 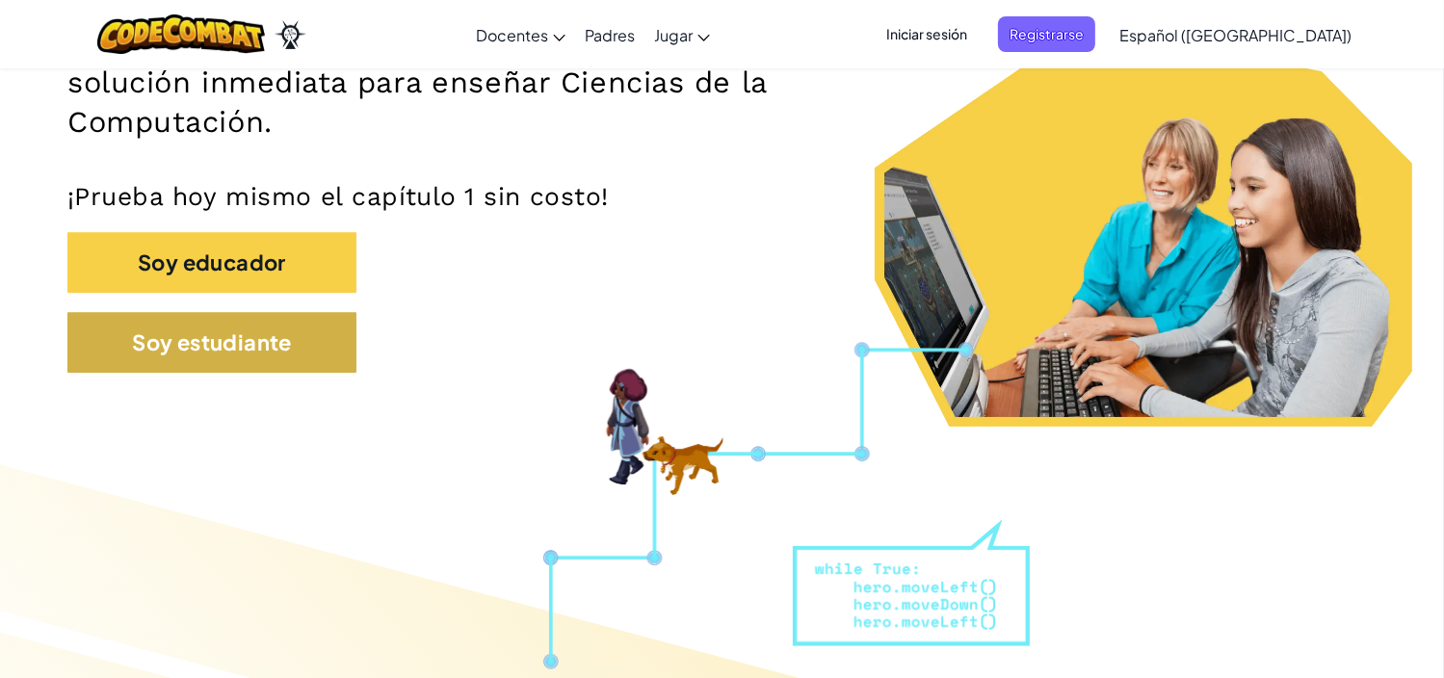 What do you see at coordinates (682, 35) in the screenshot?
I see `a: Jugar` at bounding box center [682, 35].